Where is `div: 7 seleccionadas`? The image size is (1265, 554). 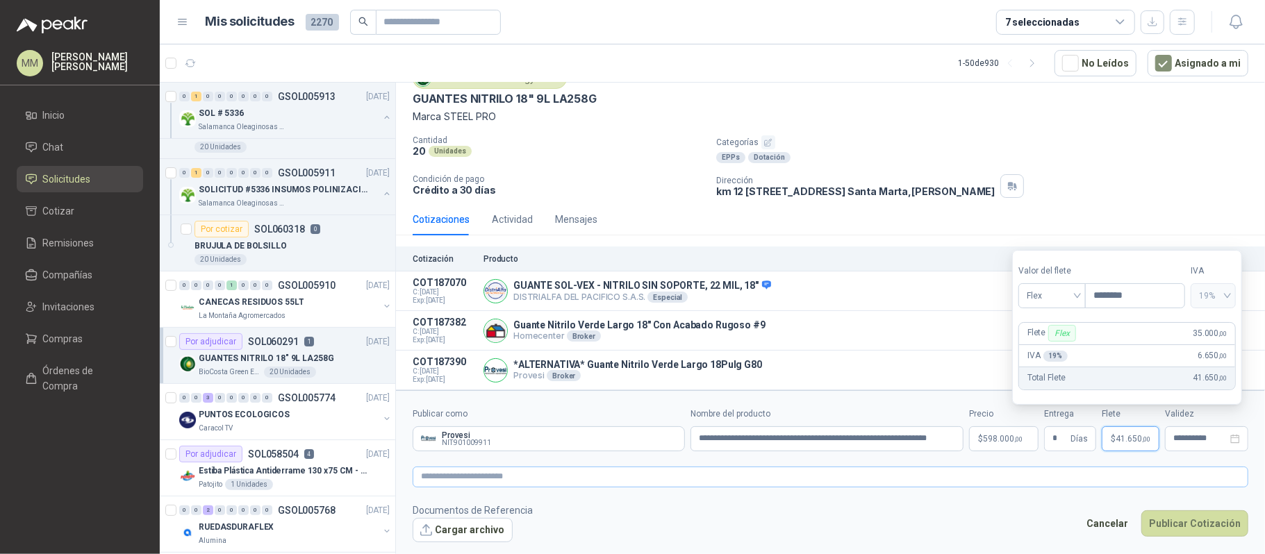
div: 7 seleccionadas is located at coordinates (1042, 22).